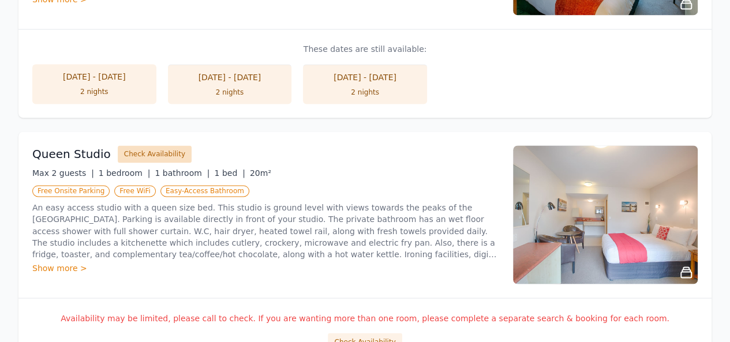 Image resolution: width=730 pixels, height=342 pixels. What do you see at coordinates (229, 173) in the screenshot?
I see `span: 1 bed |` at bounding box center [229, 173].